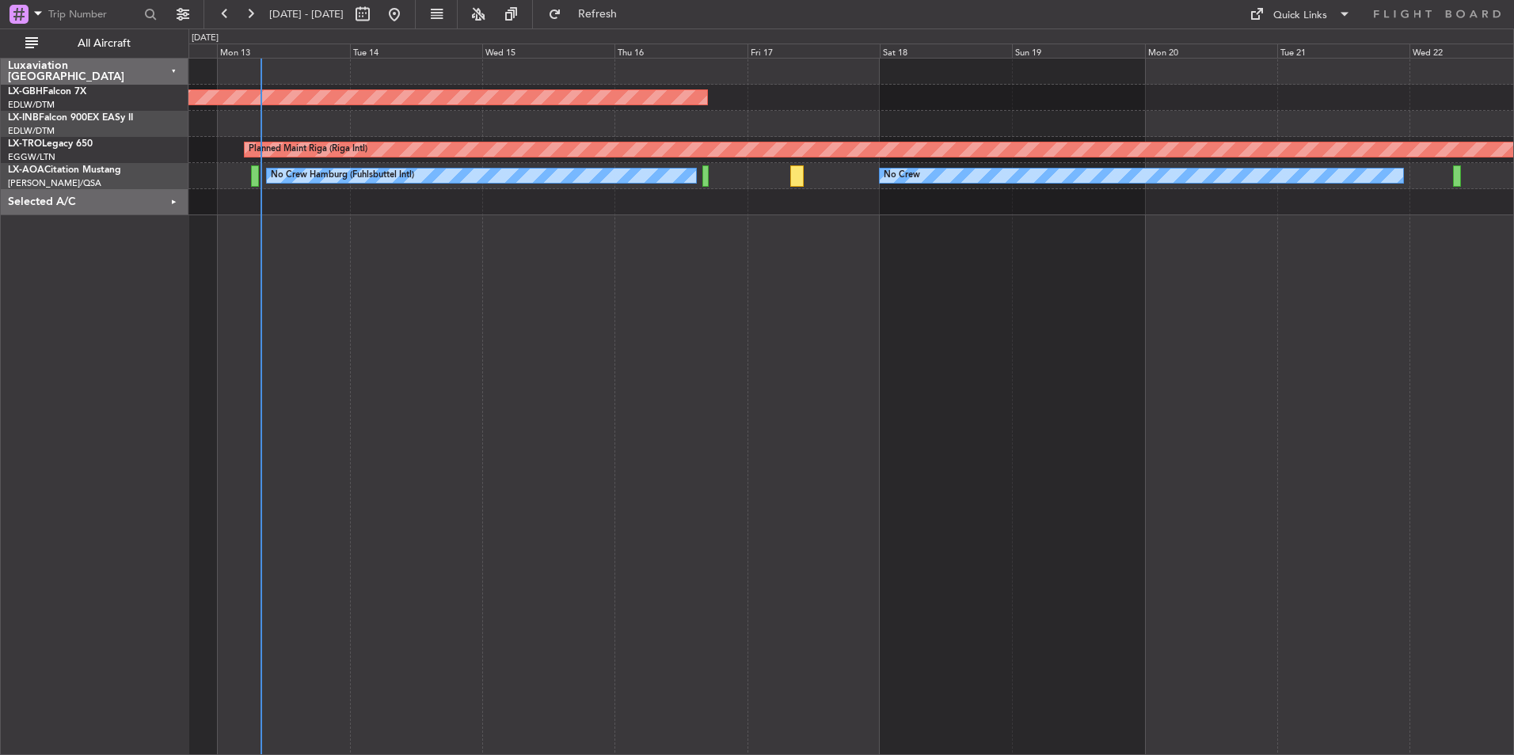  I want to click on div: Fri 17, so click(813, 51).